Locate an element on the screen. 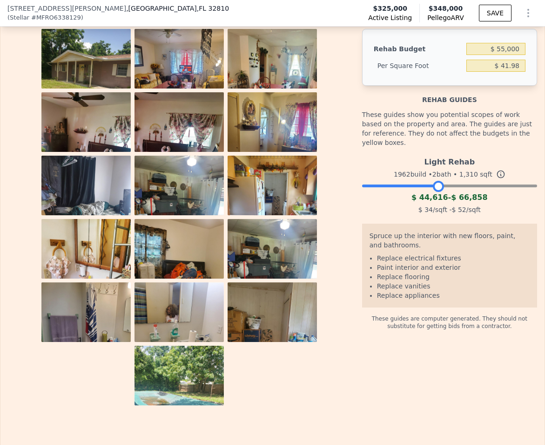 Image resolution: width=545 pixels, height=445 pixels. div: /sqft - /sqft is located at coordinates (450, 209).